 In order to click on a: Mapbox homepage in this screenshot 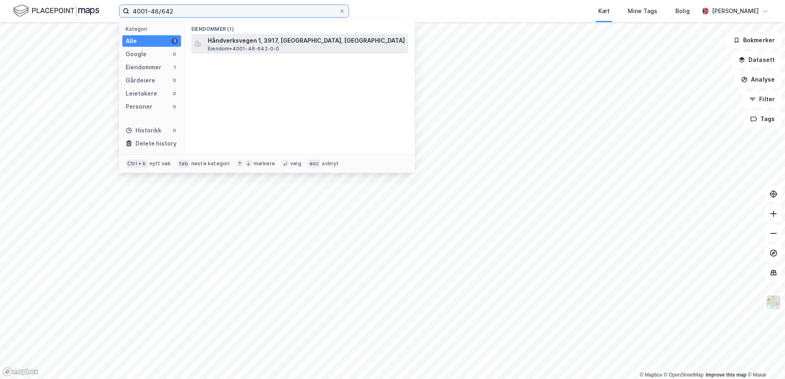, I will do `click(21, 372)`.